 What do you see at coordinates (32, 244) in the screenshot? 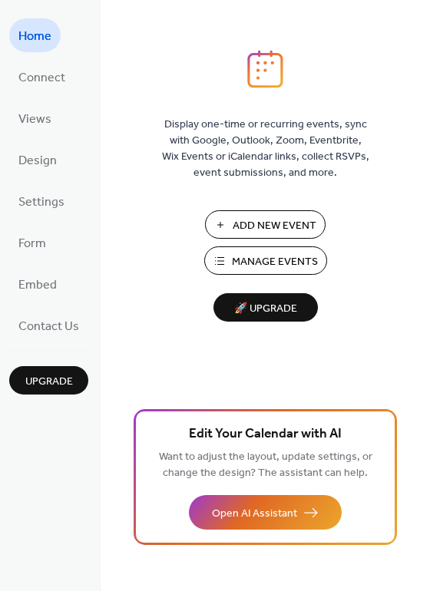
I see `span: Form` at bounding box center [32, 244].